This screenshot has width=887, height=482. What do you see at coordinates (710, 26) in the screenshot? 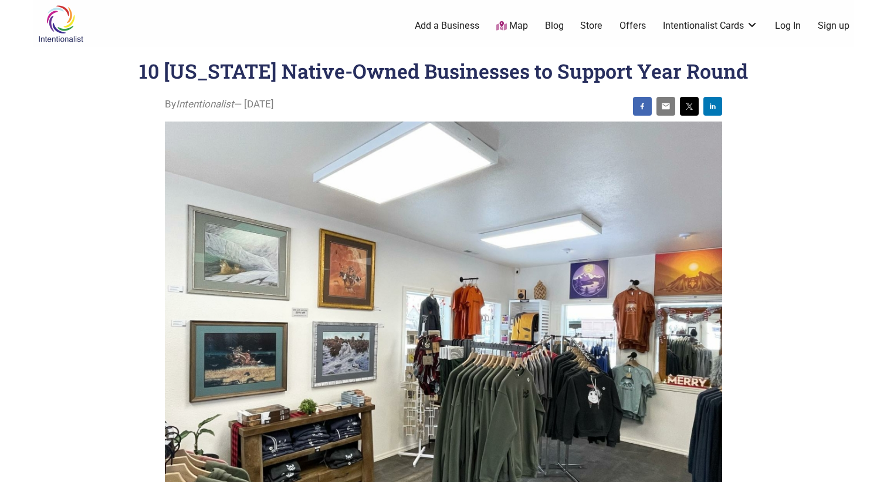
I see `a: Intentionalist Cards` at bounding box center [710, 26].